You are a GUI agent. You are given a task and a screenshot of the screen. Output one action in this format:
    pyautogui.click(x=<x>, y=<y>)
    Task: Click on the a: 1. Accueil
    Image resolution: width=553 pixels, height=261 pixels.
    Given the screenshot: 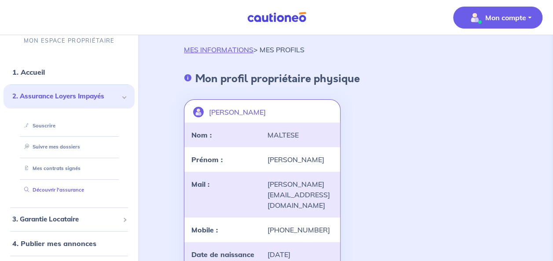 What is the action you would take?
    pyautogui.click(x=29, y=73)
    